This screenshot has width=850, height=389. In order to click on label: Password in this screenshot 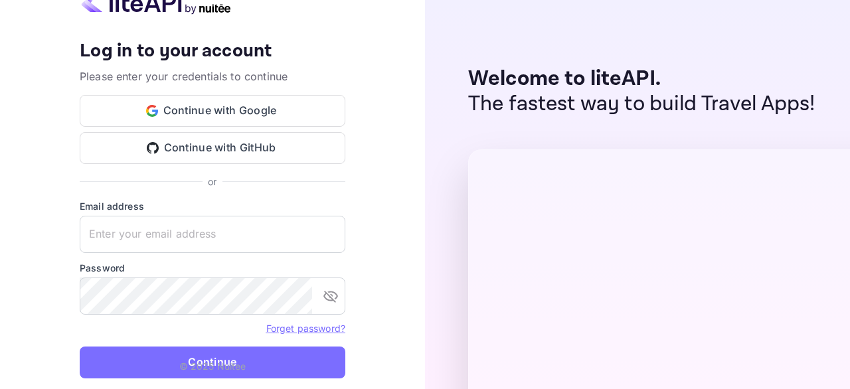, I will do `click(212, 267)`.